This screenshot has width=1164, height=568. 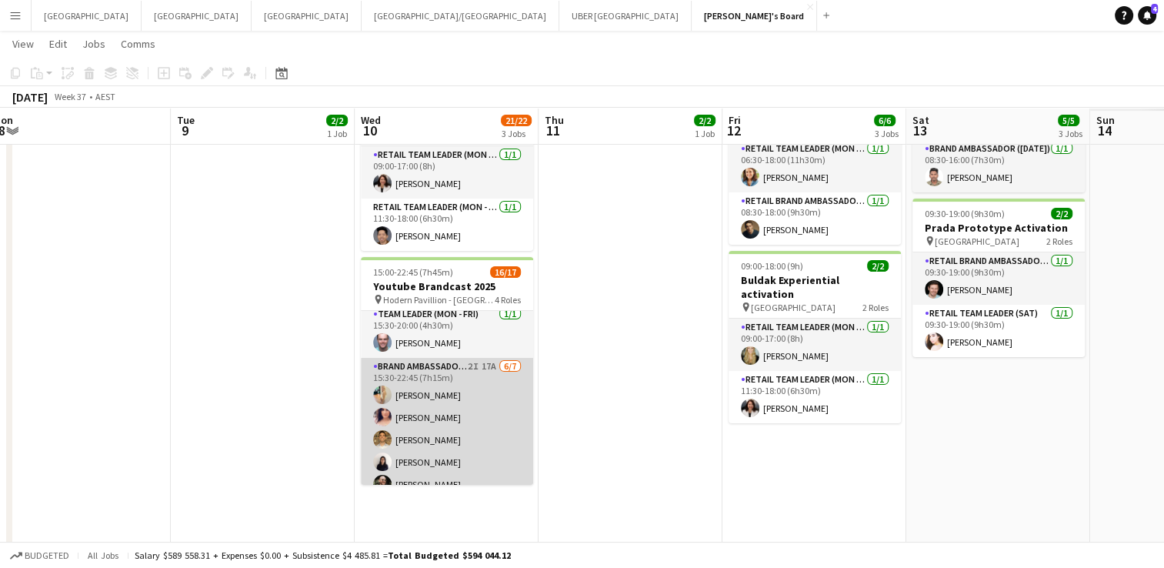 I want to click on span: 5/5, so click(x=1069, y=120).